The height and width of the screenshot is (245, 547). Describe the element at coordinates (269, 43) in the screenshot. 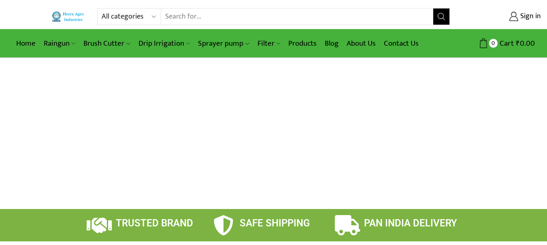

I see `a: Filter` at that location.